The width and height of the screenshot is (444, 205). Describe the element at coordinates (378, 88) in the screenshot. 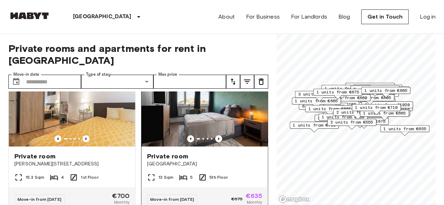

I see `span: 1 units from €615` at that location.